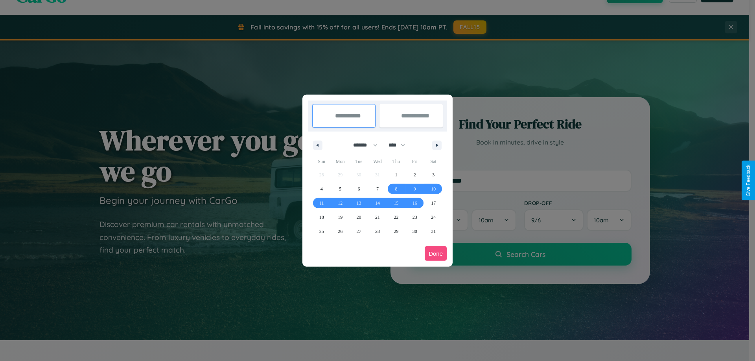 The image size is (755, 361). I want to click on span: Wed, so click(377, 162).